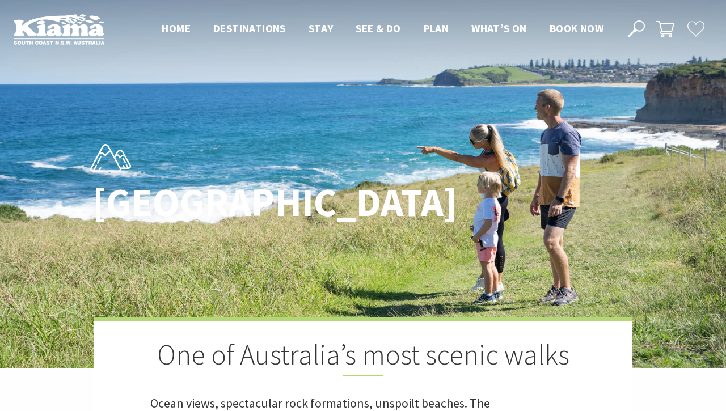 The width and height of the screenshot is (726, 411). What do you see at coordinates (59, 29) in the screenshot?
I see `img: Kiama Logo` at bounding box center [59, 29].